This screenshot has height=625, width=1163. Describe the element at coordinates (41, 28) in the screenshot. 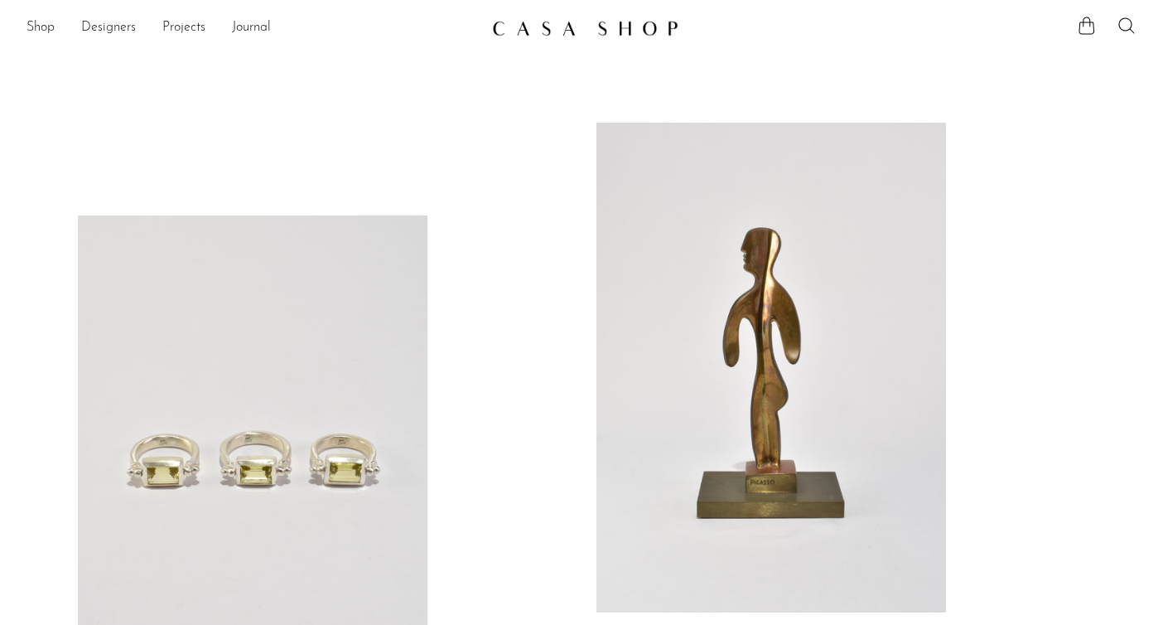

I see `a: Shop` at that location.